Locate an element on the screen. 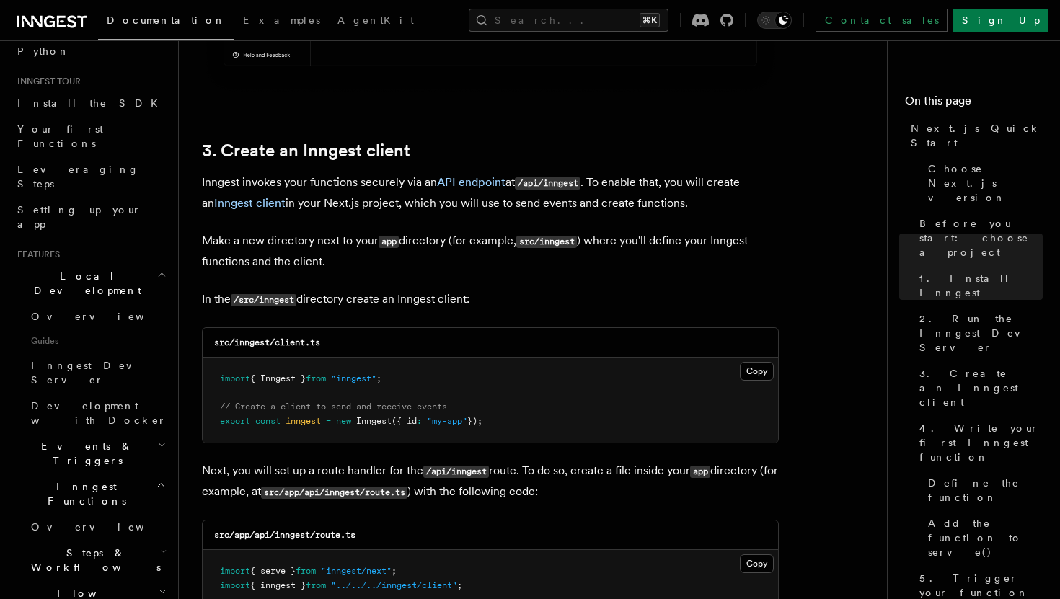 This screenshot has height=599, width=1060. h4: On this page is located at coordinates (974, 104).